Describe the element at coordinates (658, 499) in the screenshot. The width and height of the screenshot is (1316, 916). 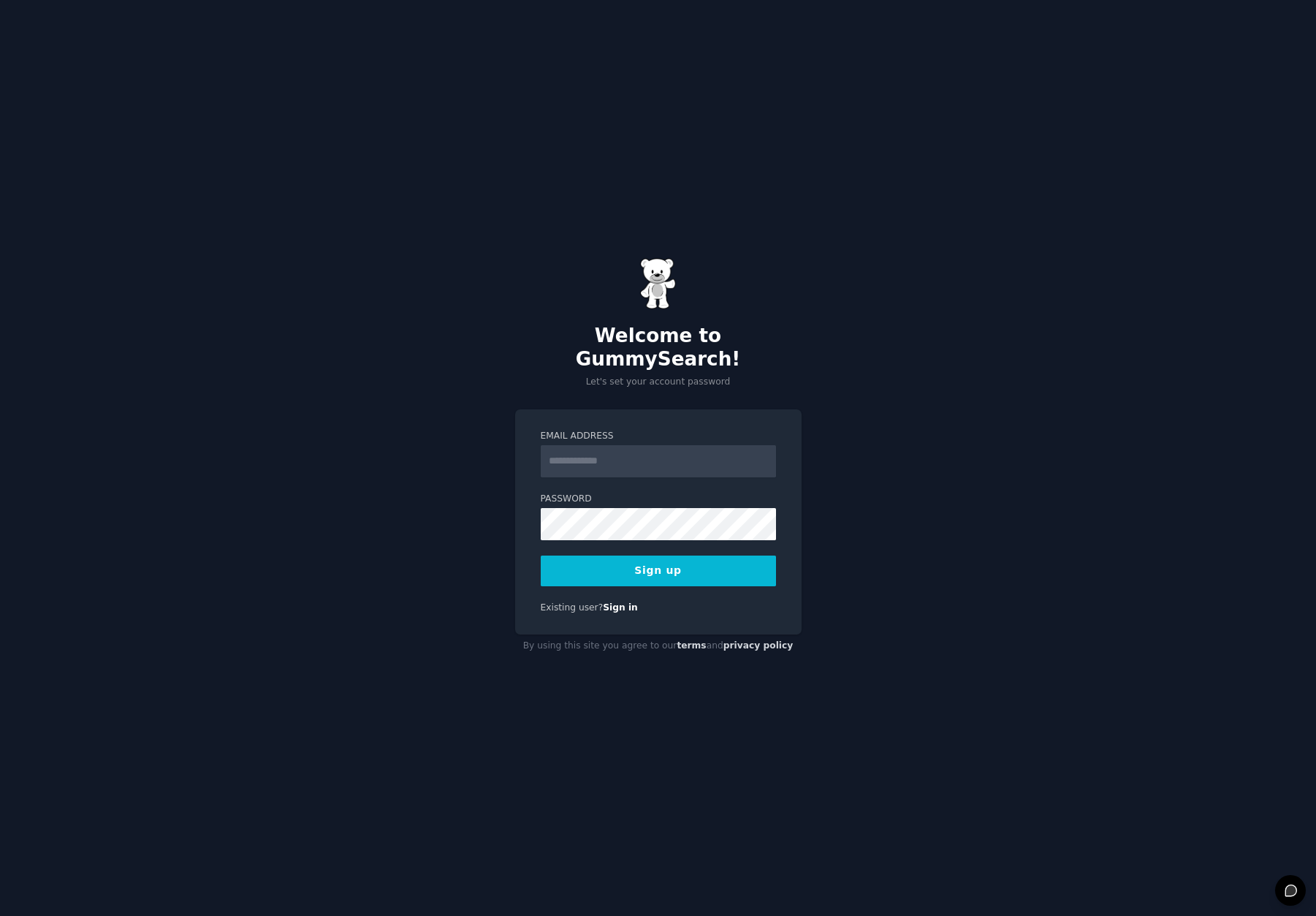
I see `label: Password` at that location.